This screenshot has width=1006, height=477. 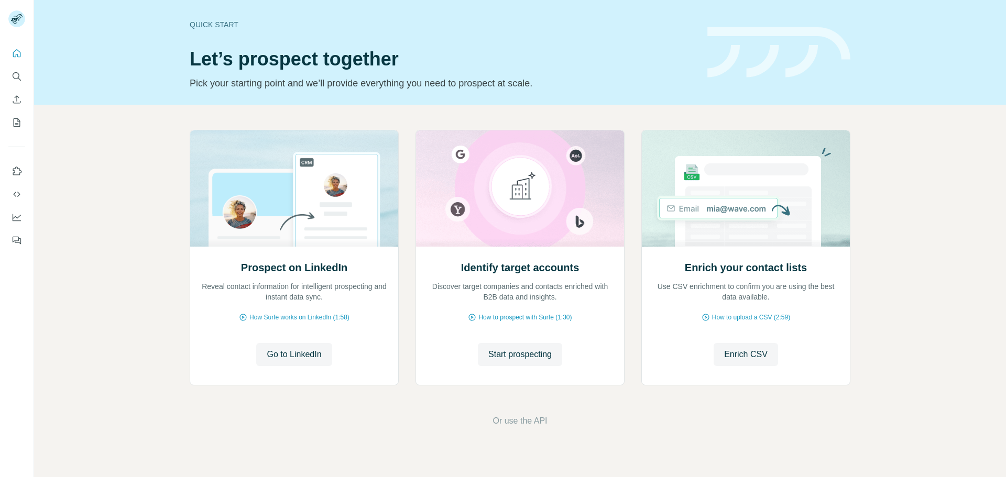 I want to click on img: Enrich your contact lists, so click(x=746, y=189).